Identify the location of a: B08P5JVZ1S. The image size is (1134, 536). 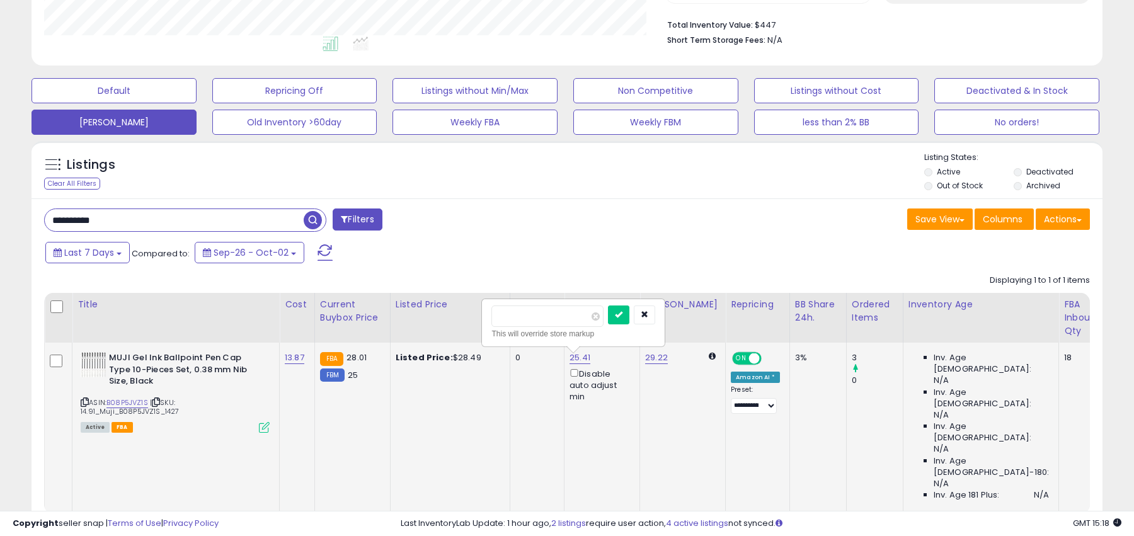
(127, 402).